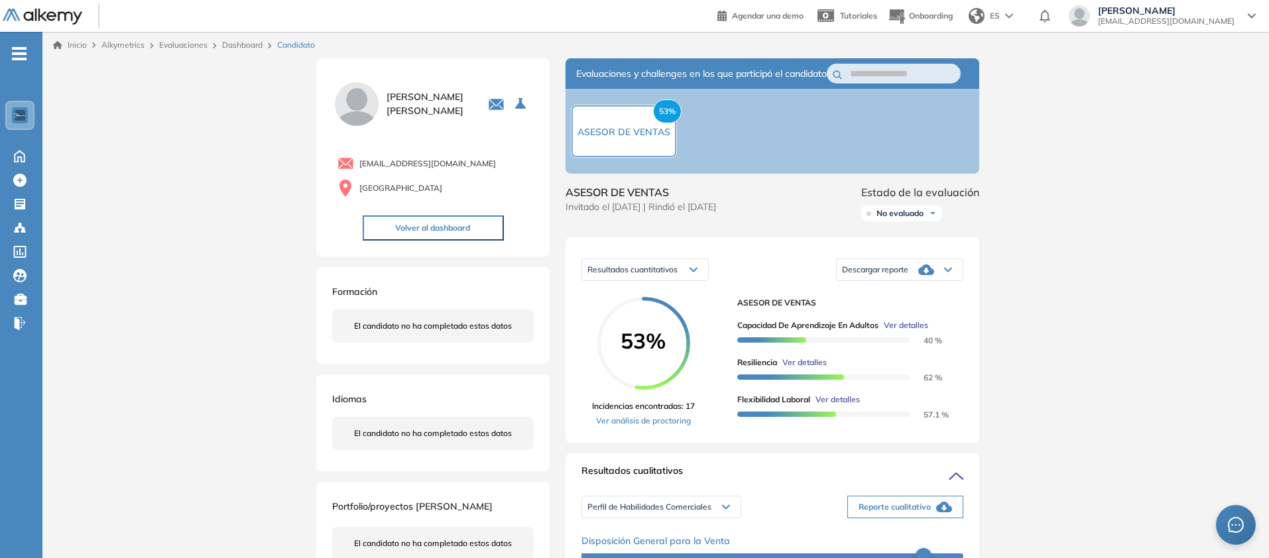 This screenshot has width=1269, height=558. What do you see at coordinates (349, 399) in the screenshot?
I see `span: Idiomas` at bounding box center [349, 399].